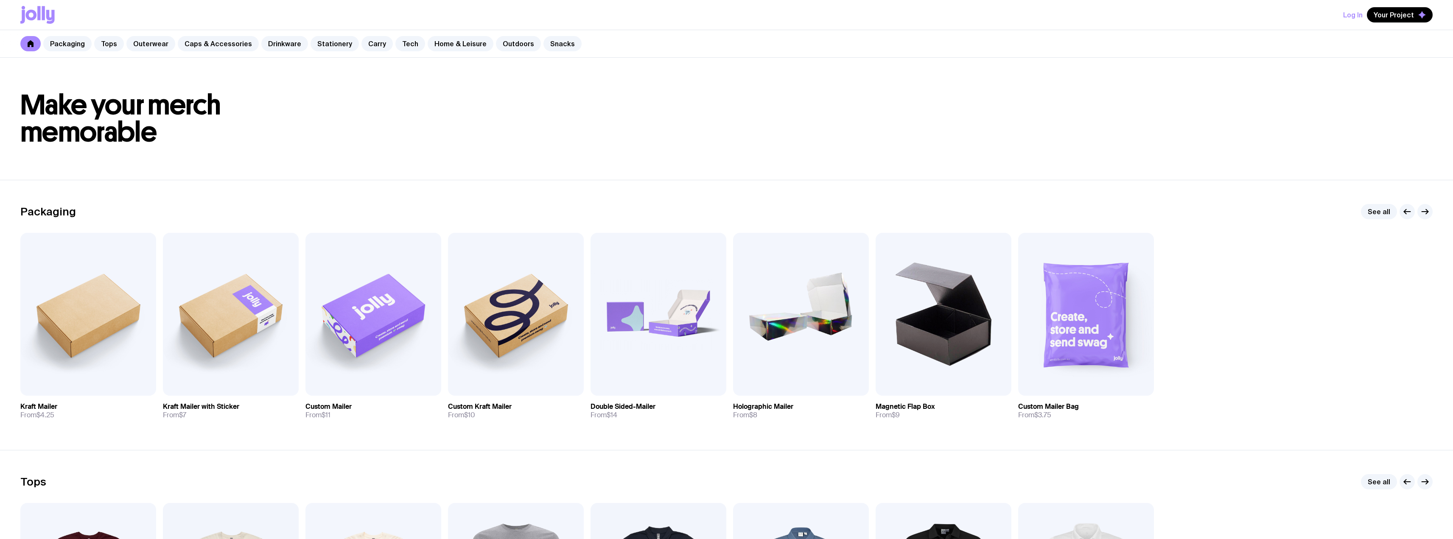 The height and width of the screenshot is (539, 1453). Describe the element at coordinates (753, 415) in the screenshot. I see `span: $8` at that location.